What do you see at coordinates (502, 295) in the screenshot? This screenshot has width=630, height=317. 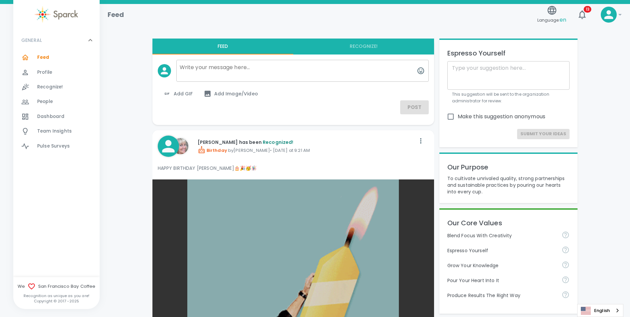 I see `p: Produce Results The Right Way` at bounding box center [502, 295].